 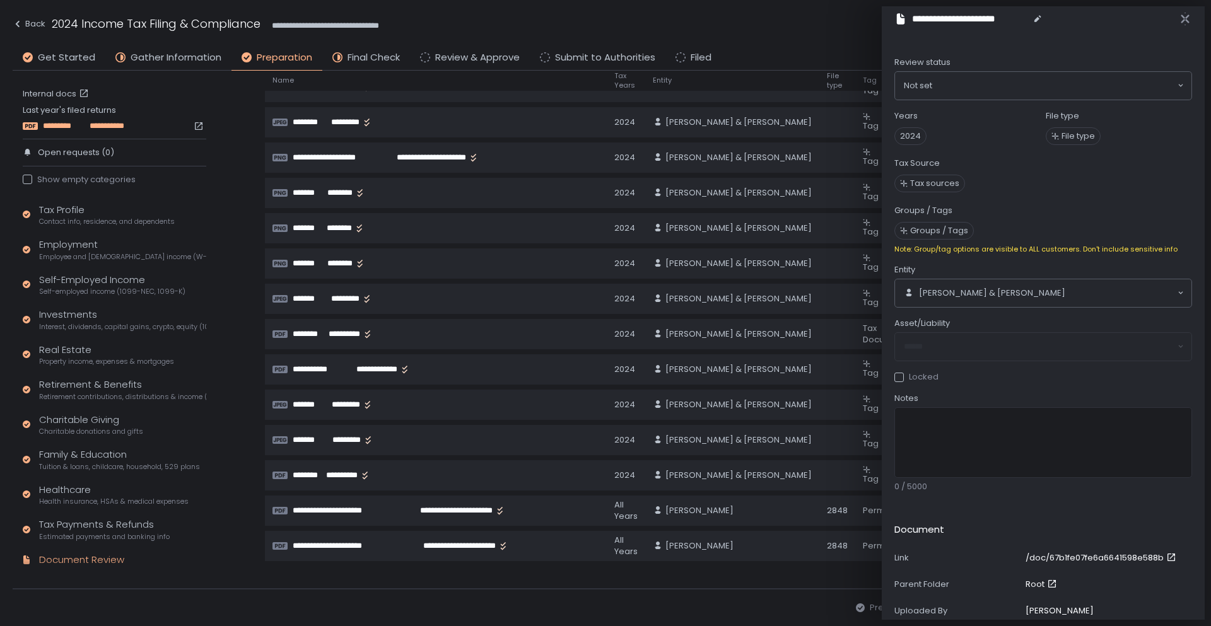 I want to click on span: Tax Years, so click(x=625, y=81).